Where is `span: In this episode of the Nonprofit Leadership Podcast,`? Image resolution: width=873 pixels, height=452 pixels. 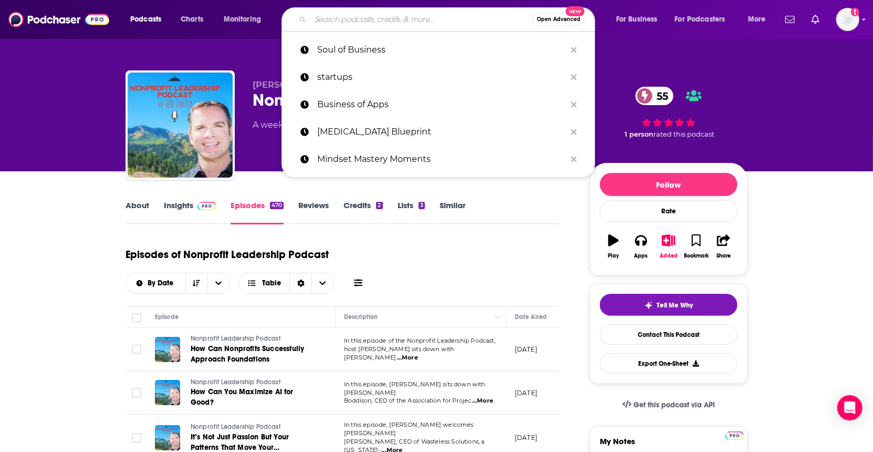
span: In this episode of the Nonprofit Leadership Podcast, is located at coordinates (420, 340).